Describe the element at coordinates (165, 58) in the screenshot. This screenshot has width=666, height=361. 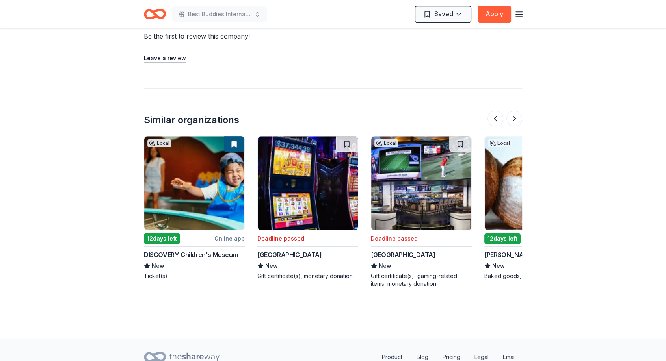
I see `button: Leave a review` at that location.